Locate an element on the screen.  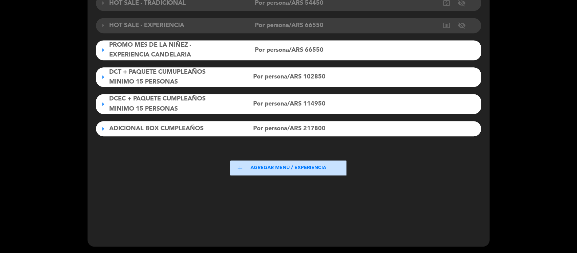
span: ADICIONAL BOX CUMPLEAÑOS is located at coordinates (157, 129).